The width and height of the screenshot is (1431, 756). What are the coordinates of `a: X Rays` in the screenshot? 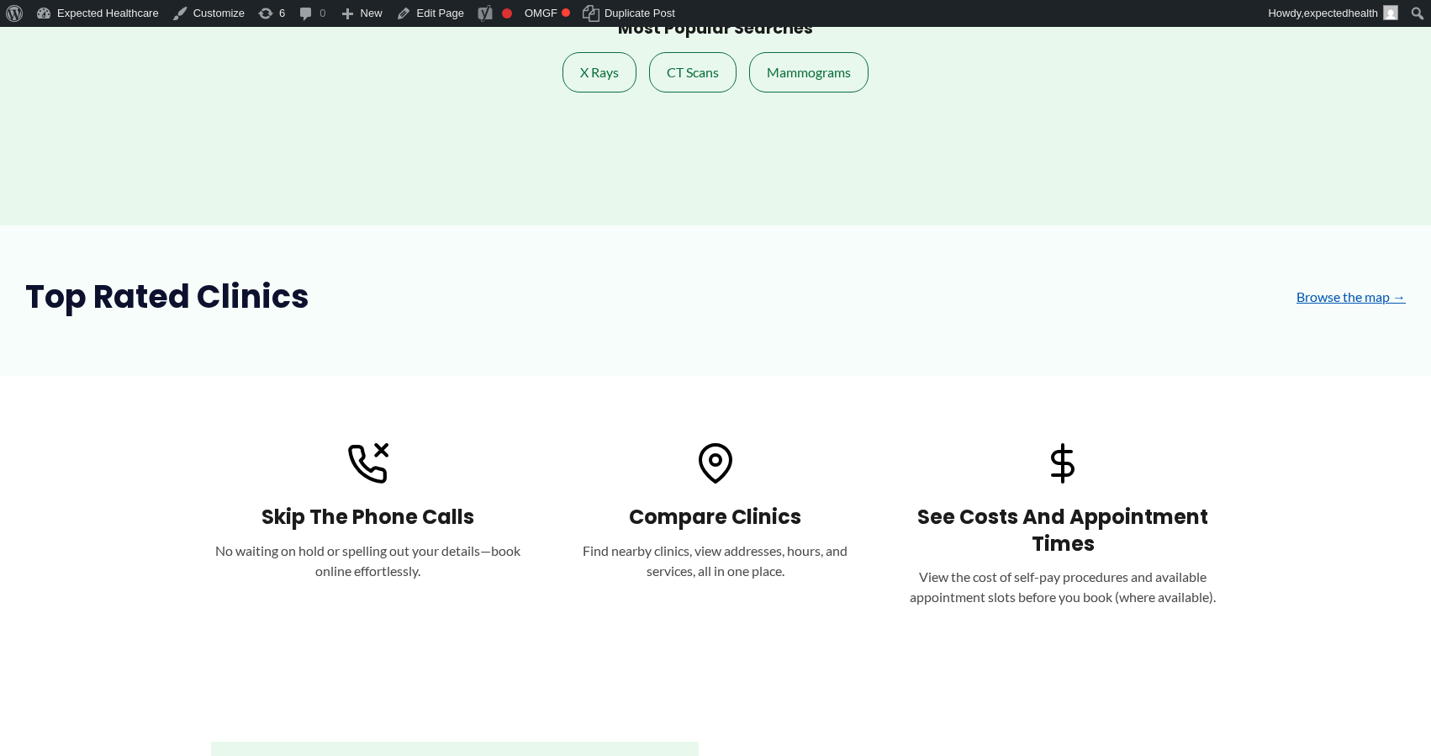 It's located at (600, 72).